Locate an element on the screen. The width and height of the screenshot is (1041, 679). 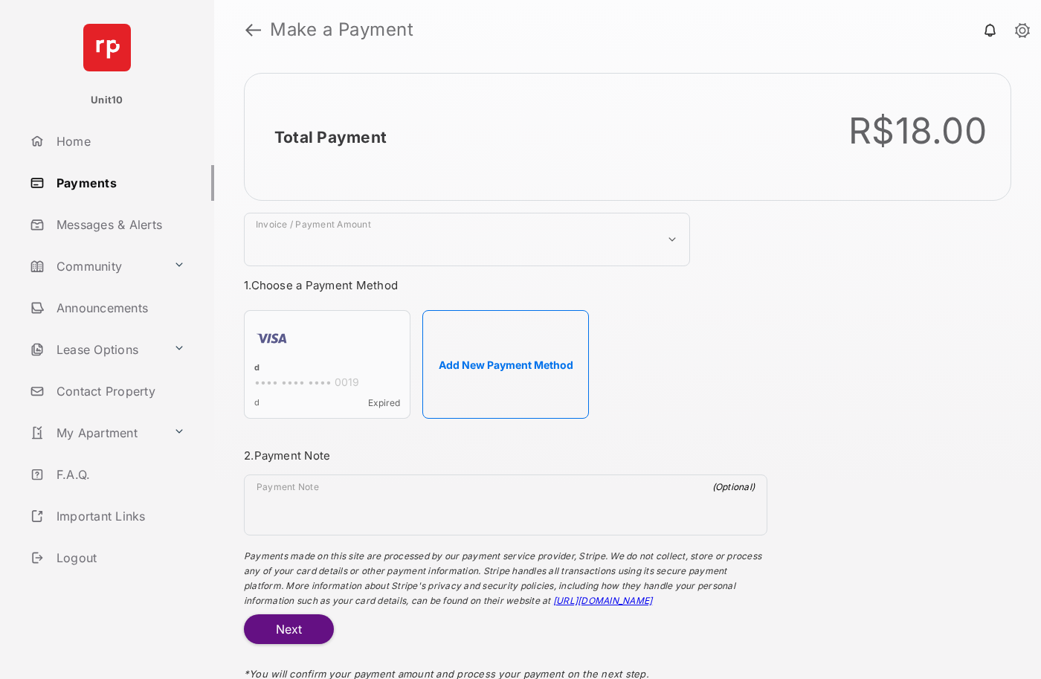
strong: Make a Payment is located at coordinates (341, 30).